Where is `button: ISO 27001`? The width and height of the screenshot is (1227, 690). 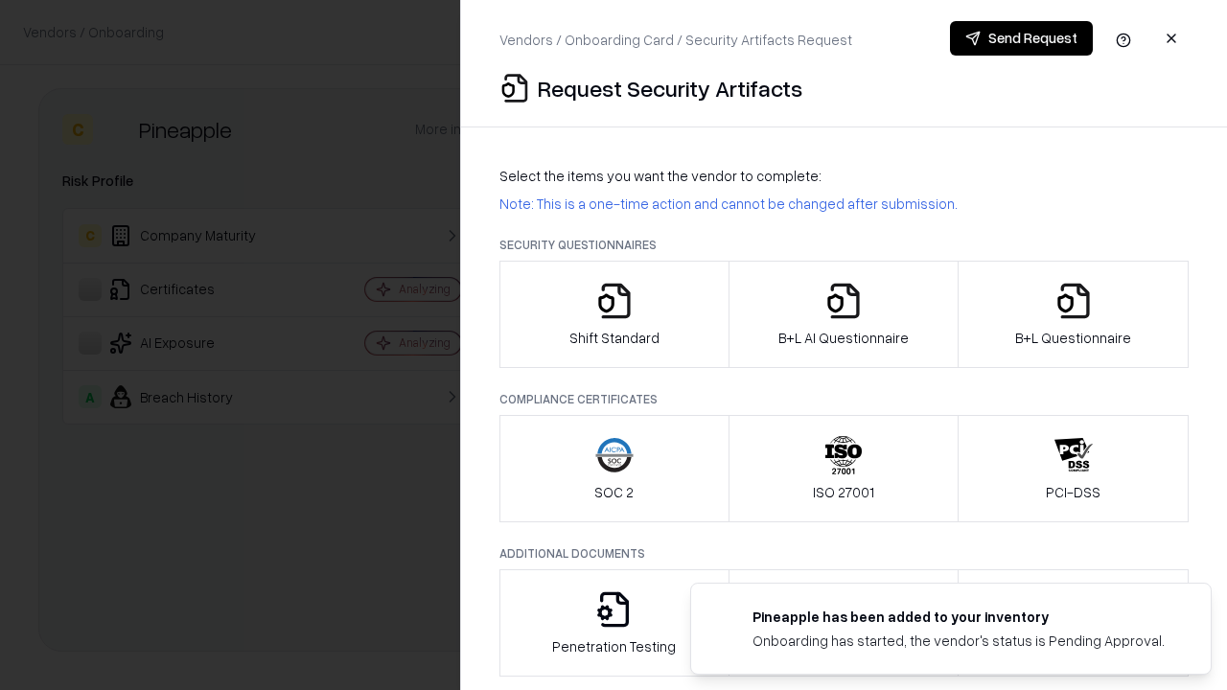 button: ISO 27001 is located at coordinates (843, 469).